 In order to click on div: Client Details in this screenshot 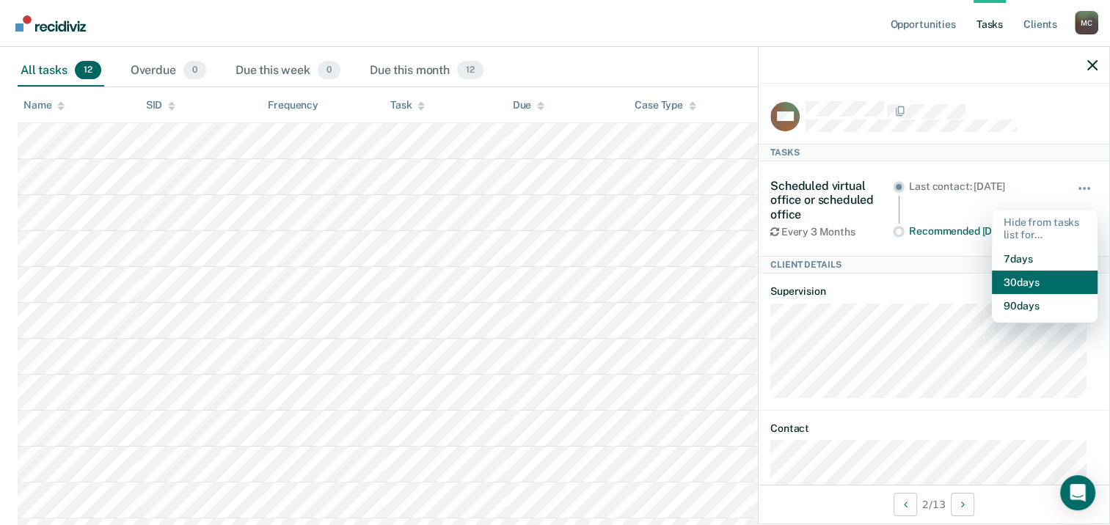, I will do `click(934, 265)`.